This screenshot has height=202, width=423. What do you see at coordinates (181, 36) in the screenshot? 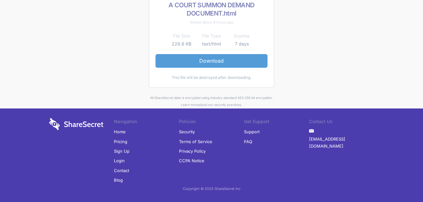
I see `th: File Size` at bounding box center [181, 36].